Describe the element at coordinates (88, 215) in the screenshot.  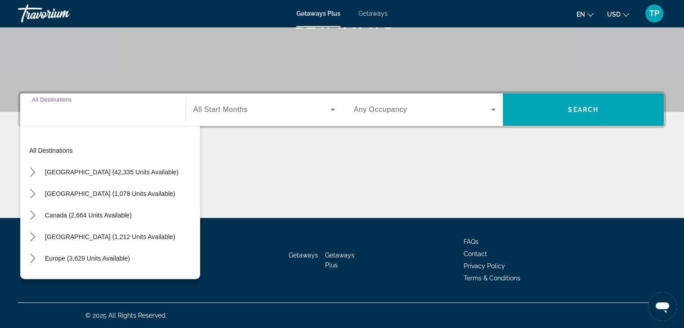
I see `span: Canada (2,664 units available)` at that location.